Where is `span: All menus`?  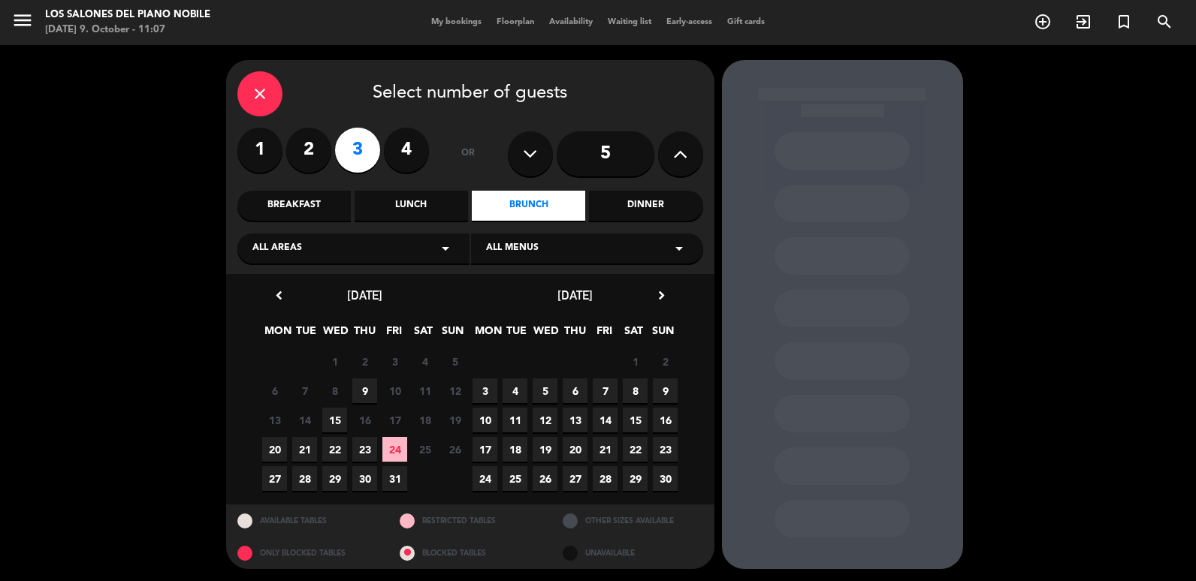
span: All menus is located at coordinates (512, 249).